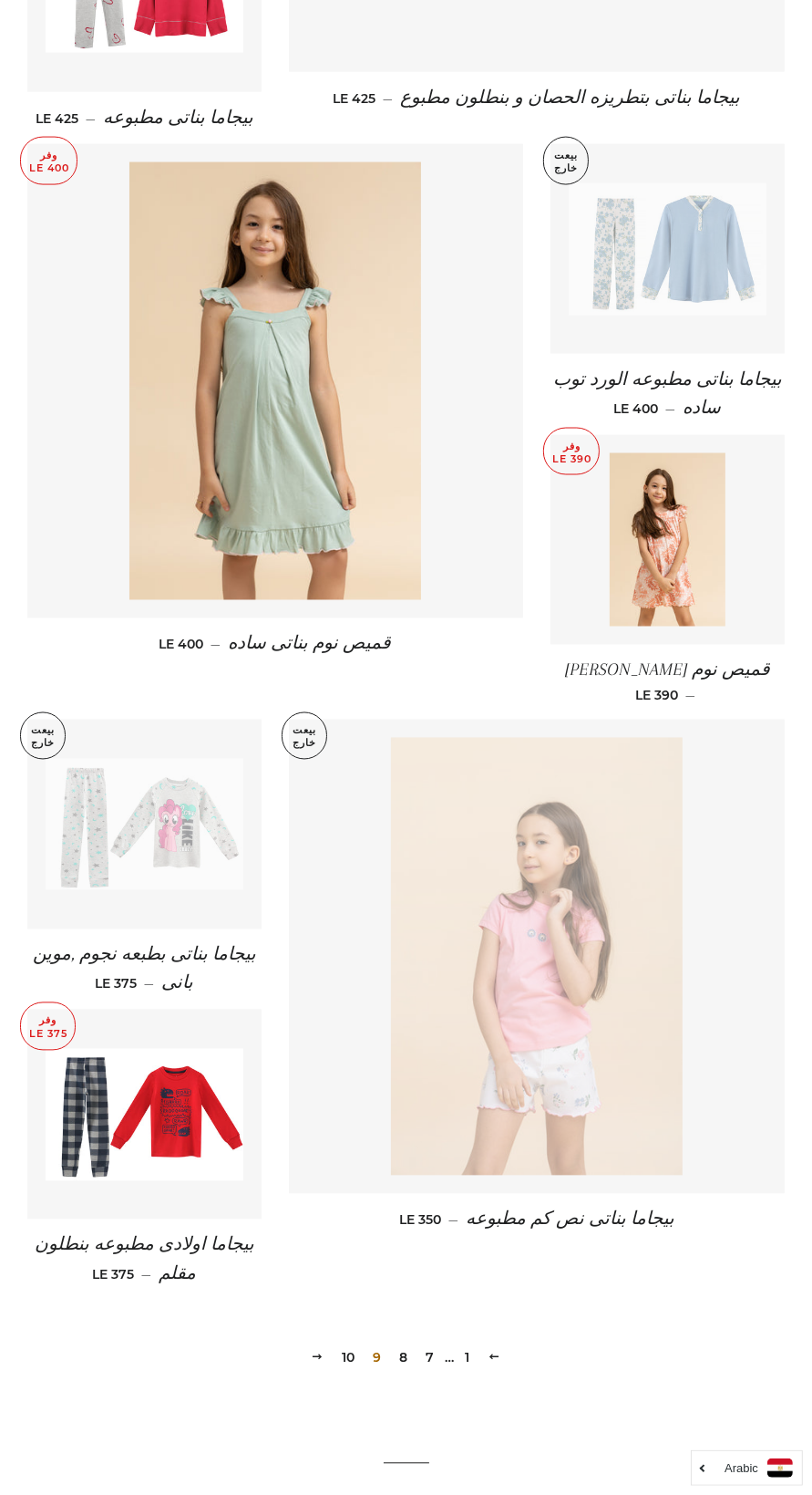 The image size is (812, 1495). What do you see at coordinates (144, 1260) in the screenshot?
I see `a: بيجاما اولادى مطبوعه بنطلون مقلم — LE 375` at bounding box center [144, 1260].